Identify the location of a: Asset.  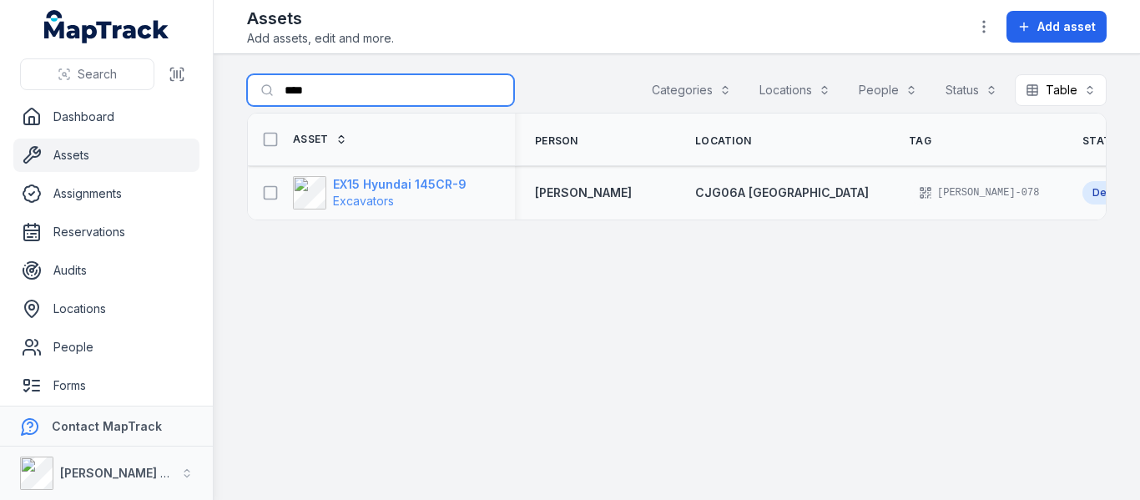
(320, 139).